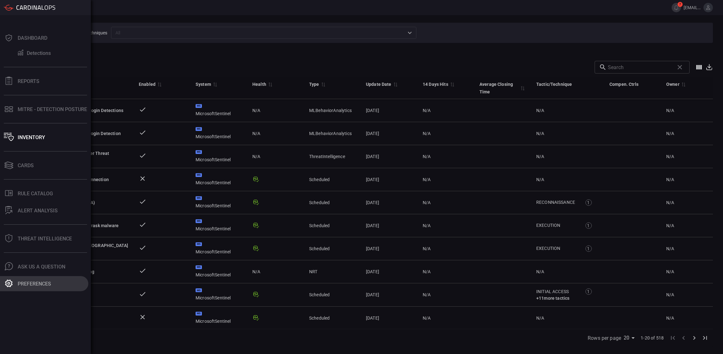  What do you see at coordinates (677, 8) in the screenshot?
I see `button: 7` at bounding box center [677, 8].